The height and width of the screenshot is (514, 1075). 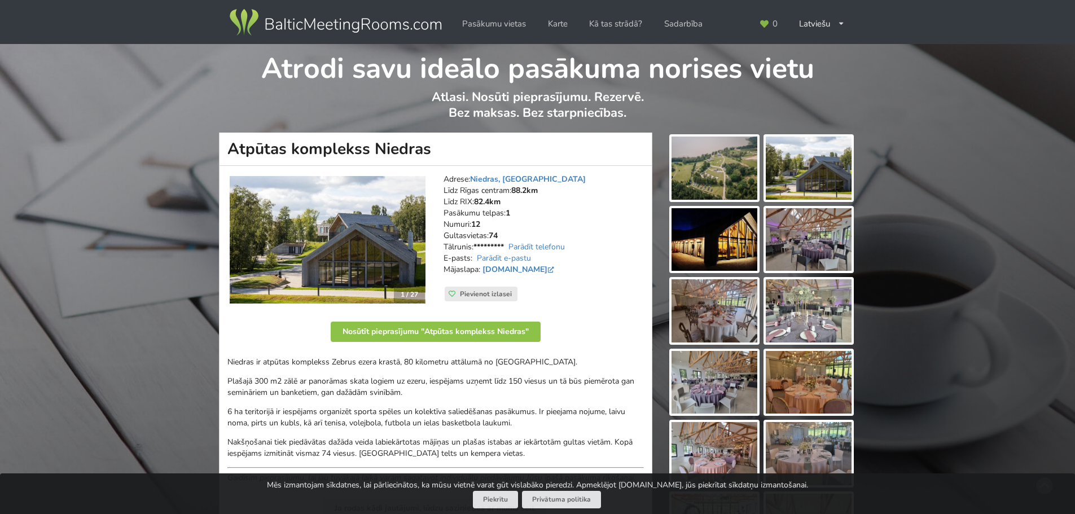 I want to click on strong: 88.2km, so click(x=524, y=190).